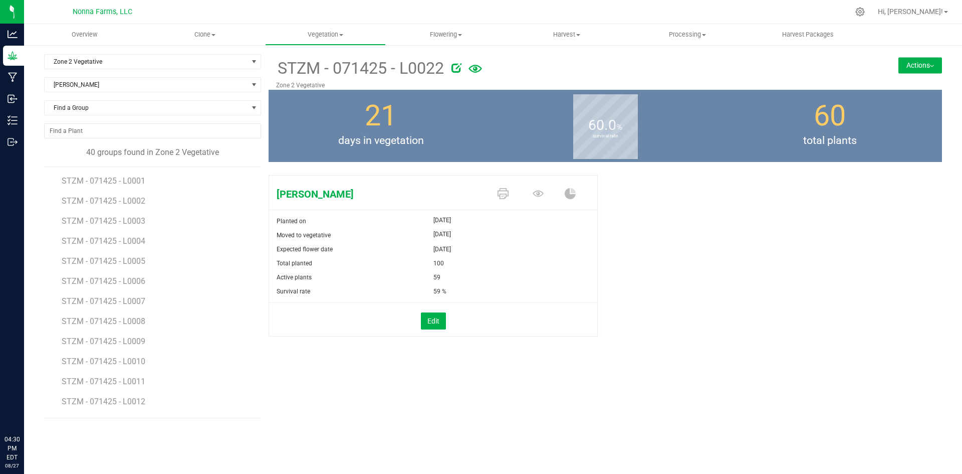 This screenshot has height=474, width=962. What do you see at coordinates (687, 35) in the screenshot?
I see `a: Processing` at bounding box center [687, 35].